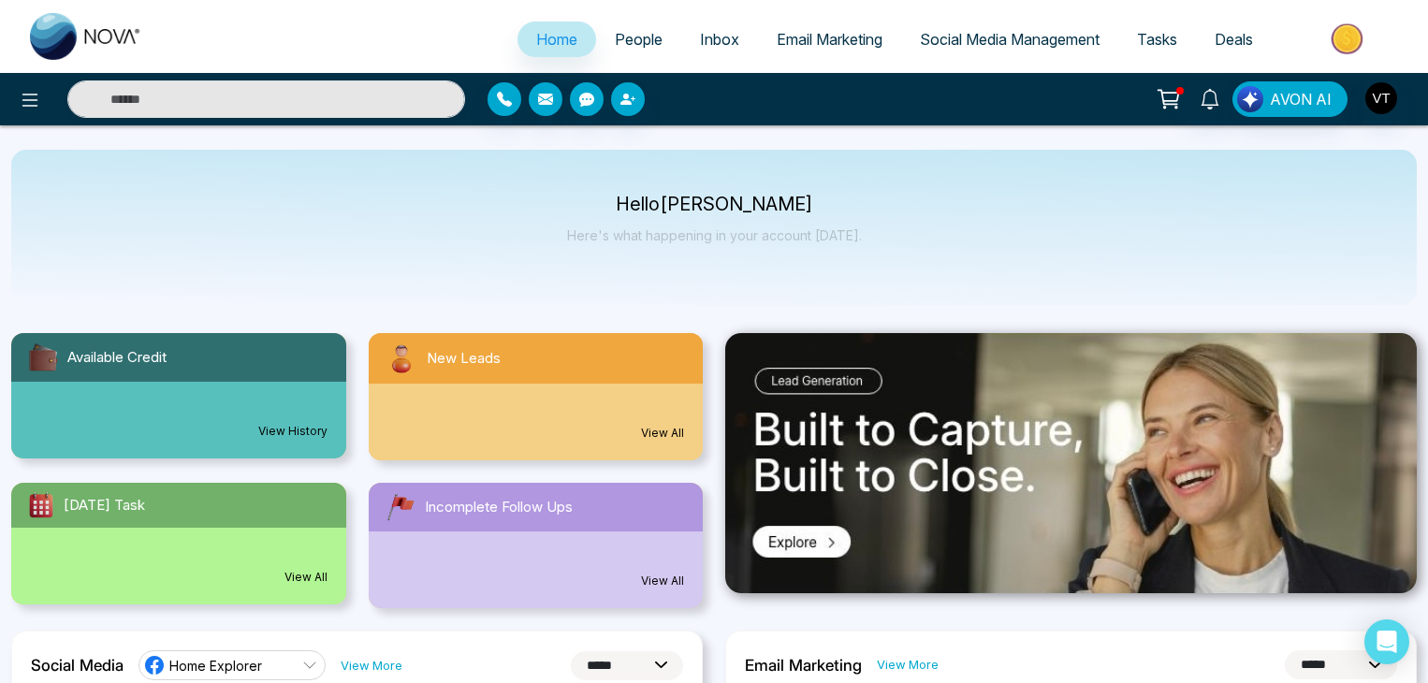 Image resolution: width=1428 pixels, height=683 pixels. What do you see at coordinates (829, 39) in the screenshot?
I see `span: Email Marketing` at bounding box center [829, 39].